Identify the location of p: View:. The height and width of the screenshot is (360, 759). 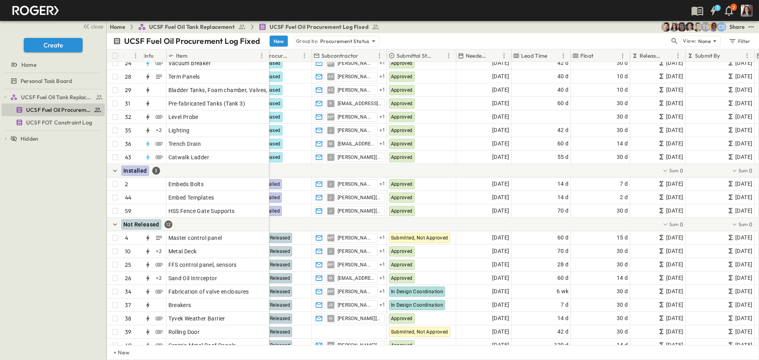
(689, 41).